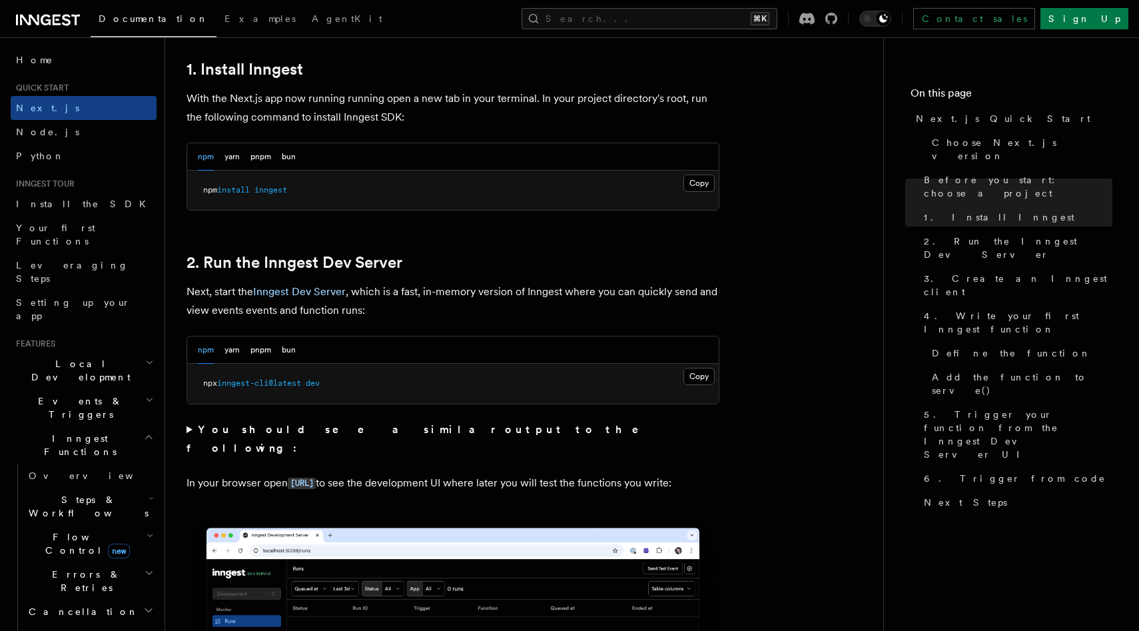 The height and width of the screenshot is (631, 1139). What do you see at coordinates (1015, 478) in the screenshot?
I see `a: 6. Trigger from code` at bounding box center [1015, 478].